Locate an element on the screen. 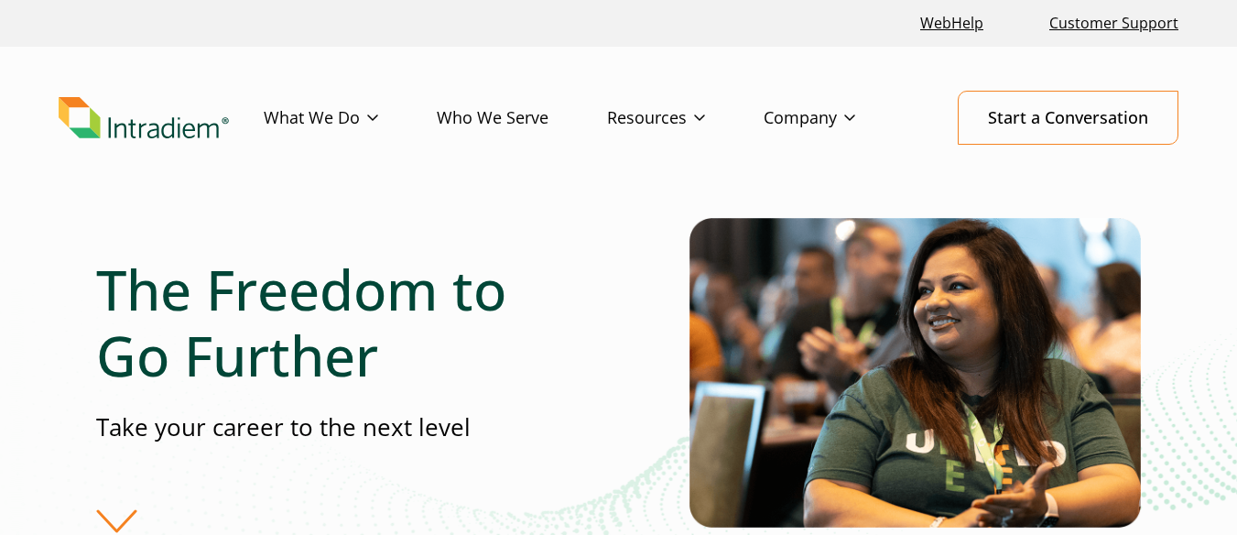 The width and height of the screenshot is (1237, 535). a: Link to homepage of Intradiem is located at coordinates (161, 118).